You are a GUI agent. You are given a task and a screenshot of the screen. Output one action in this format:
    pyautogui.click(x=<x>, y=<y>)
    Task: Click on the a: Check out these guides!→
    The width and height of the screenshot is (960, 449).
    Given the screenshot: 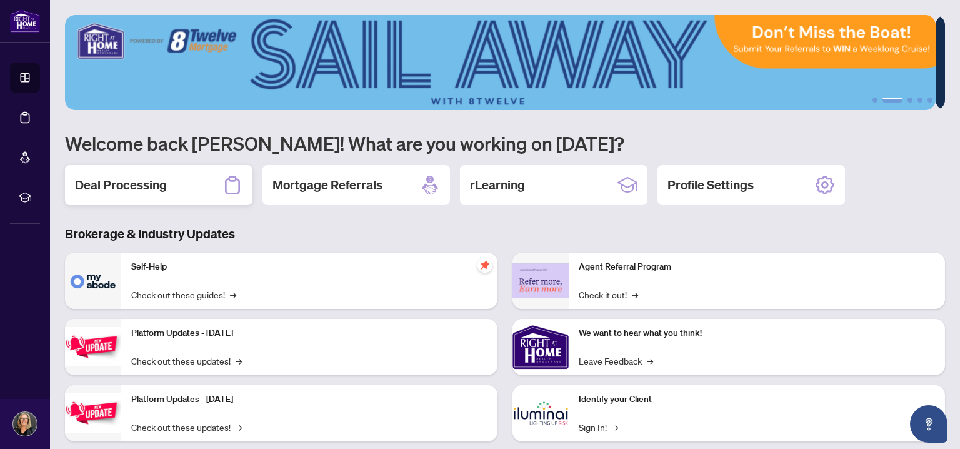 What is the action you would take?
    pyautogui.click(x=184, y=295)
    